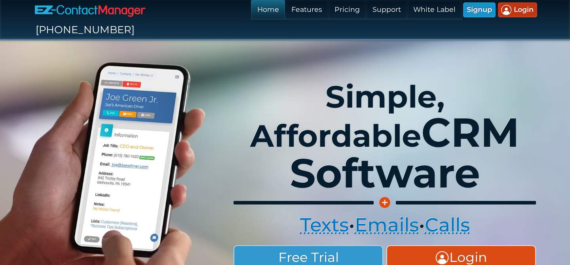  I want to click on a: Calls, so click(447, 225).